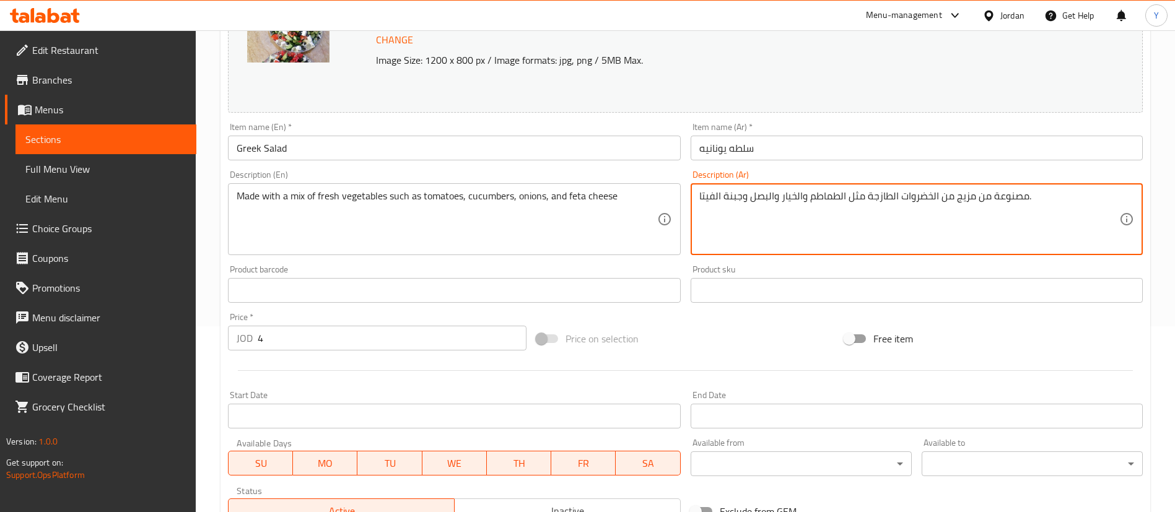 This screenshot has height=512, width=1175. Describe the element at coordinates (893, 339) in the screenshot. I see `span: Free item` at that location.